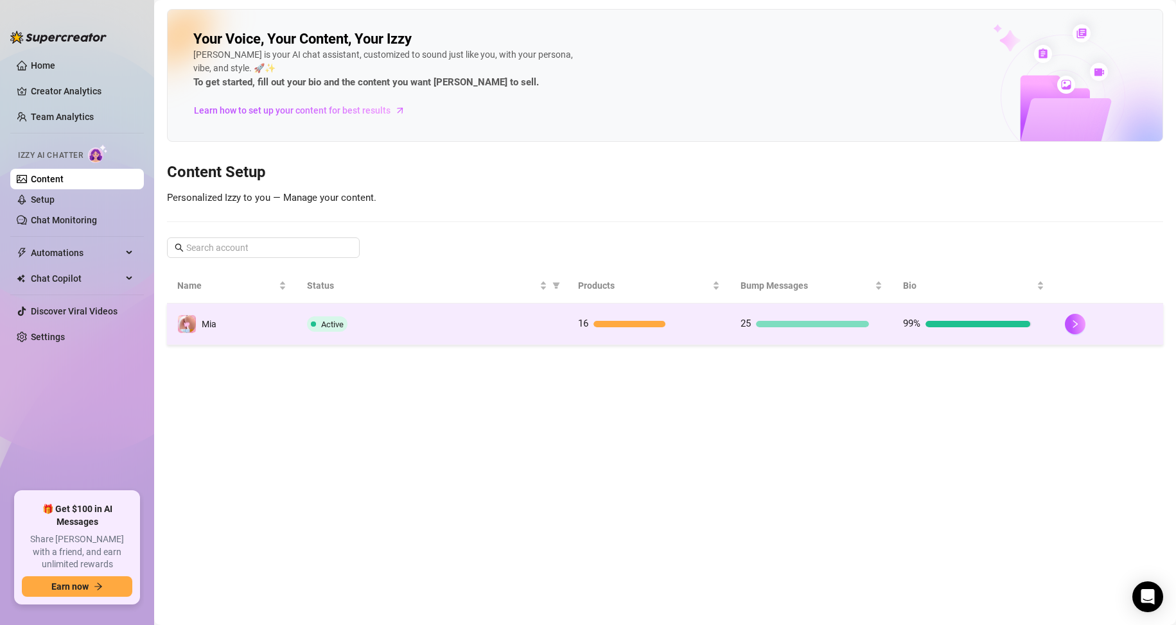 The image size is (1176, 625). What do you see at coordinates (48, 337) in the screenshot?
I see `a: Settings` at bounding box center [48, 337].